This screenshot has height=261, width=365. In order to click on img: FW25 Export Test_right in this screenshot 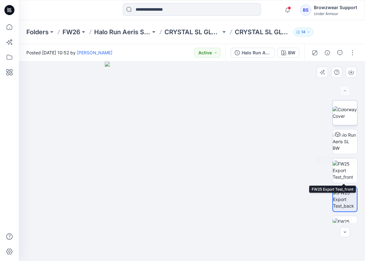, I will do `click(345, 228)`.